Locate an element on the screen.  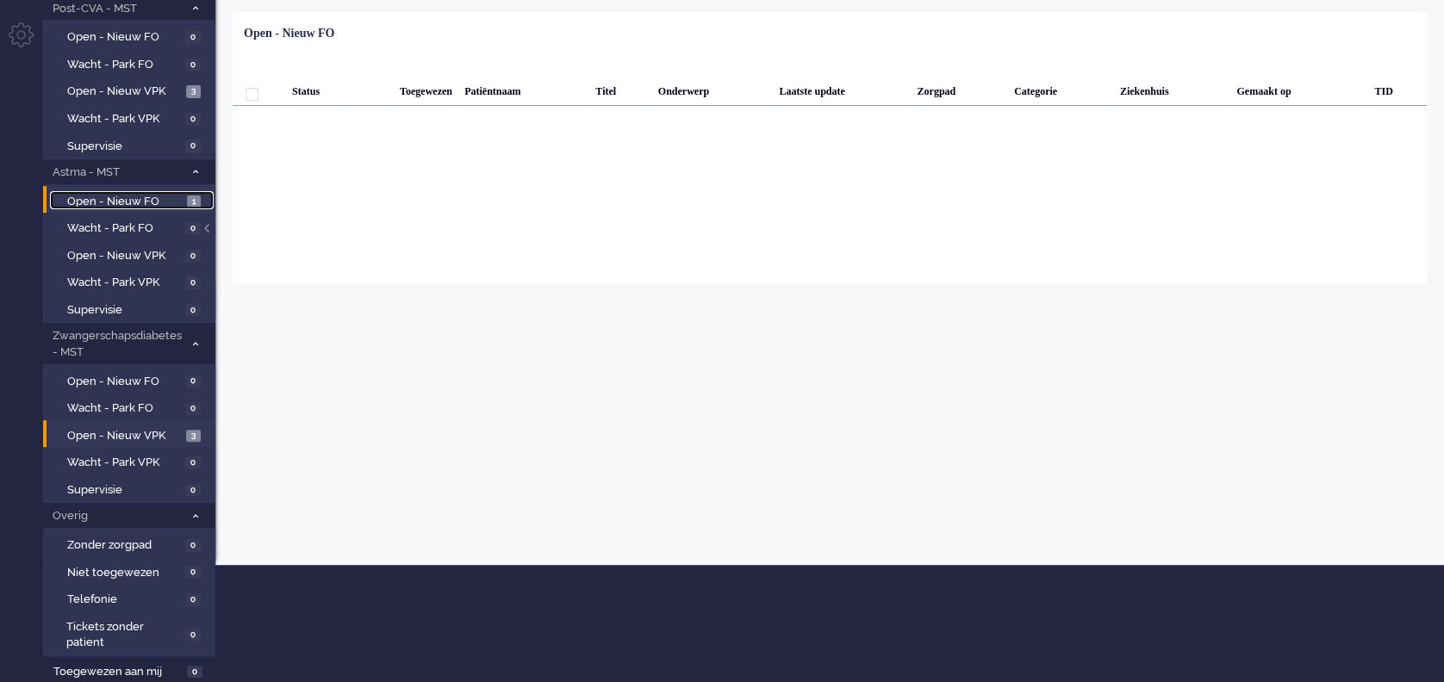
a: Zonder zorgpad 0 is located at coordinates (132, 544).